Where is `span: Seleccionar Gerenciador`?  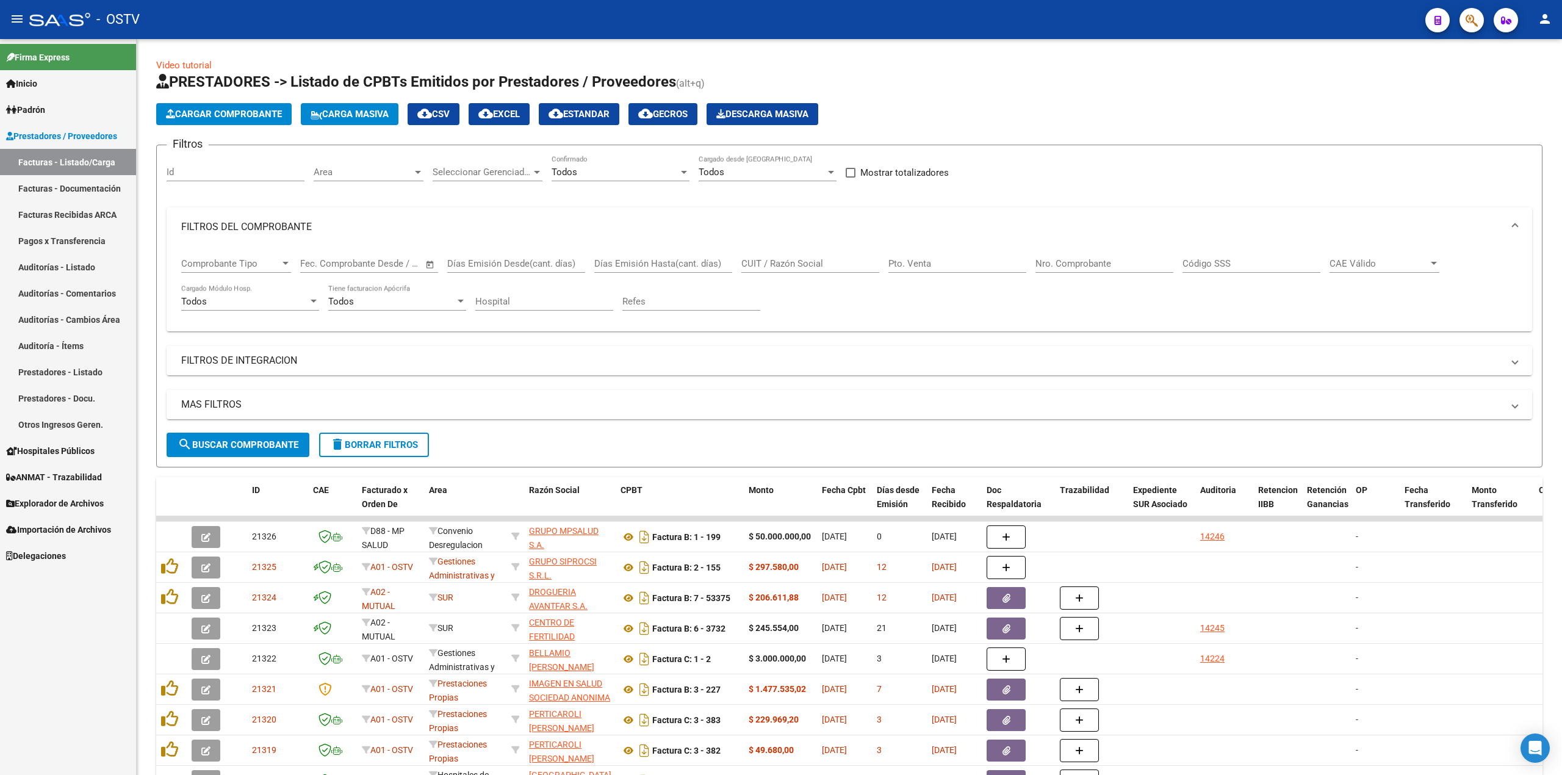
span: Seleccionar Gerenciador is located at coordinates (482, 172).